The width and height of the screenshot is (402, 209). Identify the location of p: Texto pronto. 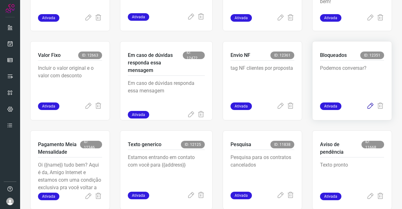
(352, 177).